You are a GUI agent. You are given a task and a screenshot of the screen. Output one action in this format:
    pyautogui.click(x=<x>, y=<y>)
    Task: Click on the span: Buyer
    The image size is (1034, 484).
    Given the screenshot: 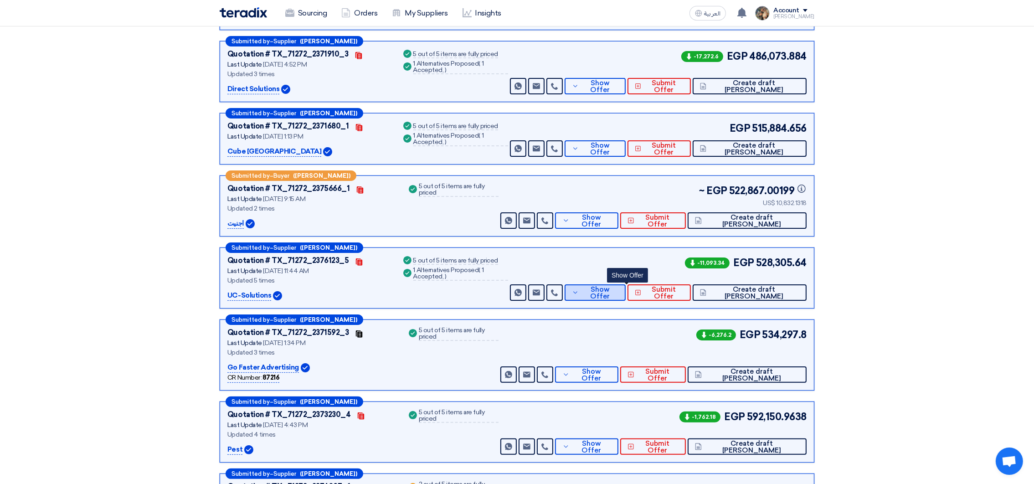 What is the action you would take?
    pyautogui.click(x=281, y=175)
    